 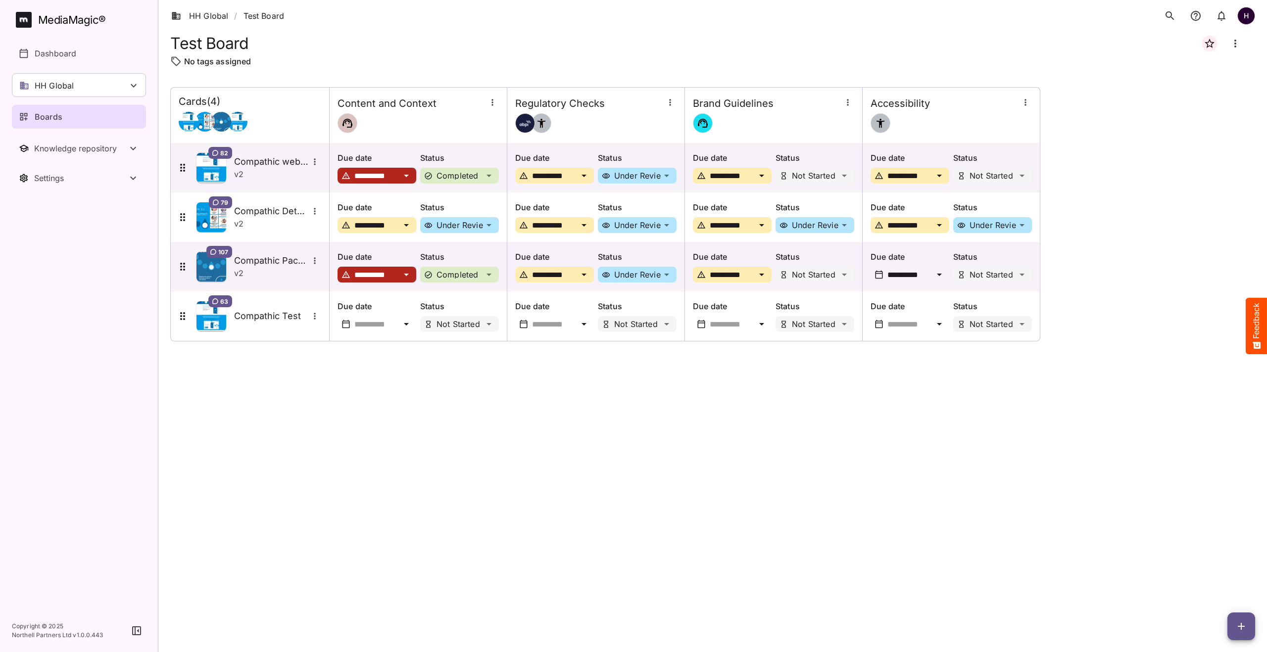 What do you see at coordinates (199, 101) in the screenshot?
I see `h4: Cards ( 4 )` at bounding box center [199, 101].